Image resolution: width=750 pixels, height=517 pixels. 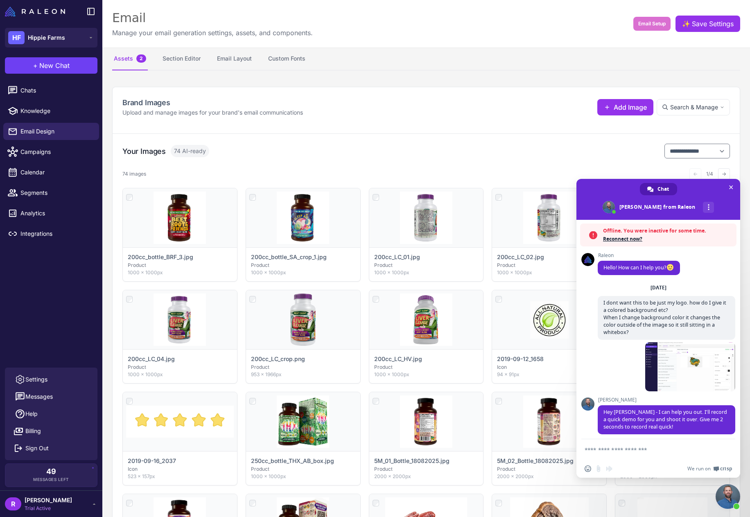 What do you see at coordinates (710, 174) in the screenshot?
I see `span: 1/4` at bounding box center [710, 174].